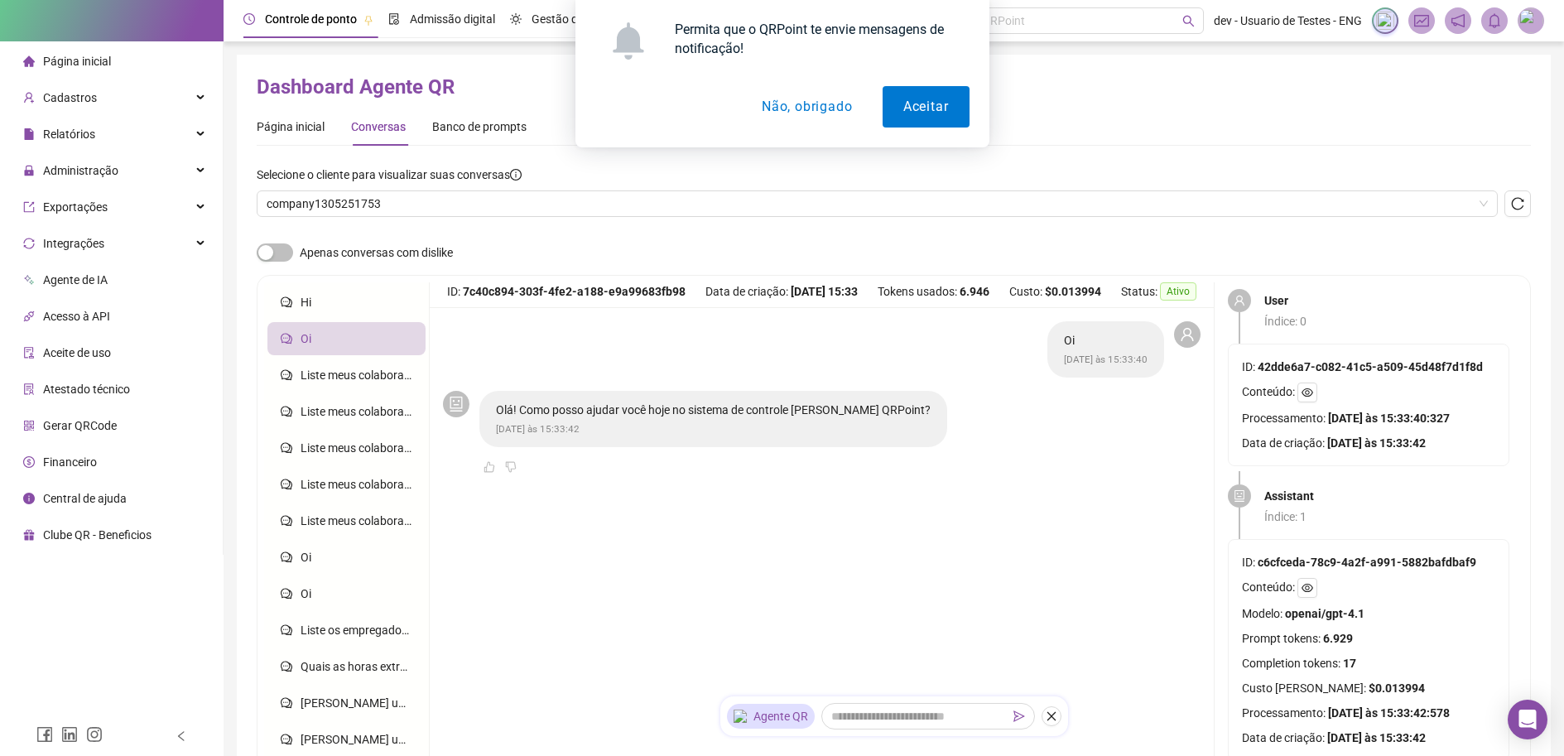 The height and width of the screenshot is (756, 1564). Describe the element at coordinates (816, 39) in the screenshot. I see `div: Permita que o QRPoint te envie mensagens de notificação!` at that location.